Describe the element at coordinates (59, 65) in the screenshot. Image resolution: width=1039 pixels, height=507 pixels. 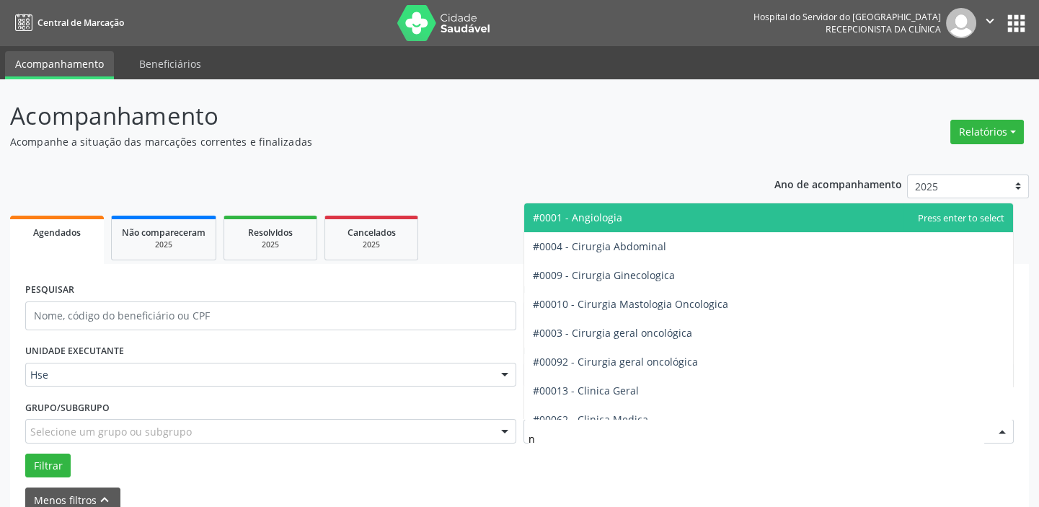
I see `a: Acompanhamento` at that location.